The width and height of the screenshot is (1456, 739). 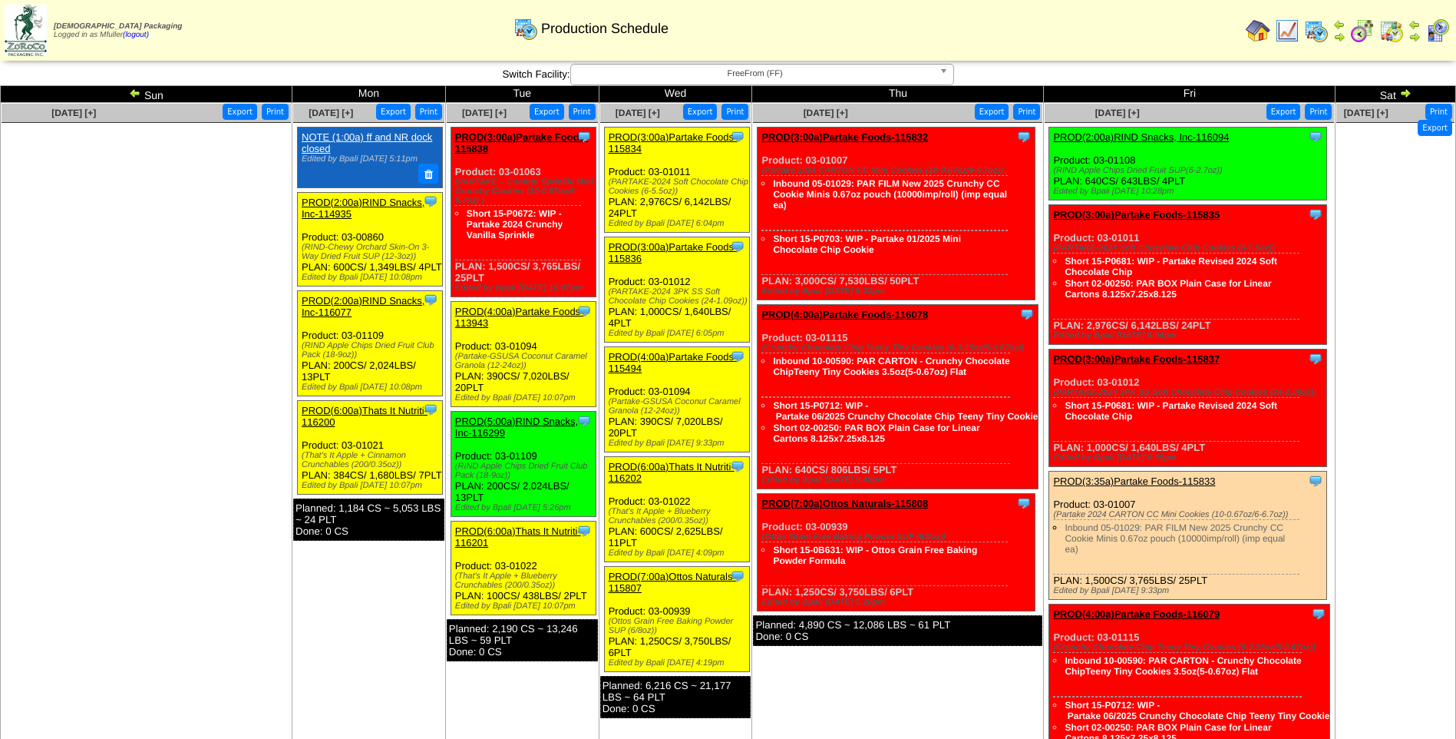 What do you see at coordinates (370, 239) in the screenshot?
I see `div: Product: 03-00860 PLAN: 600CS / 1,349LBS / 4PLT` at bounding box center [370, 239].